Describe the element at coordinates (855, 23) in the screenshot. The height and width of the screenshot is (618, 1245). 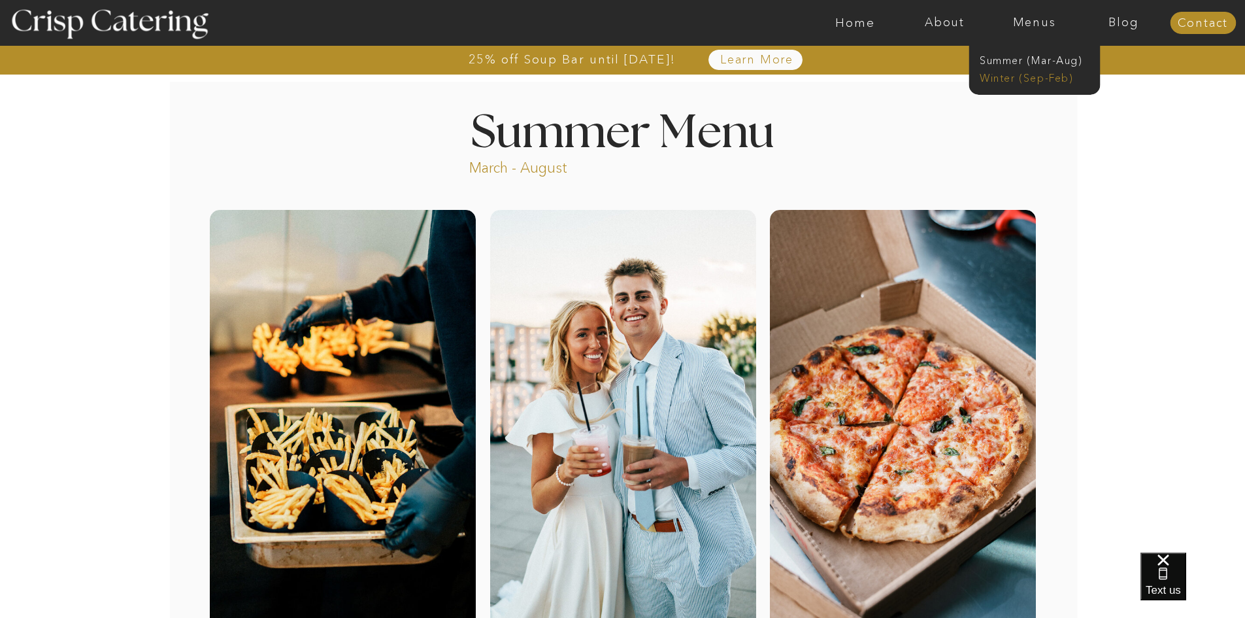
I see `nav: Home` at that location.